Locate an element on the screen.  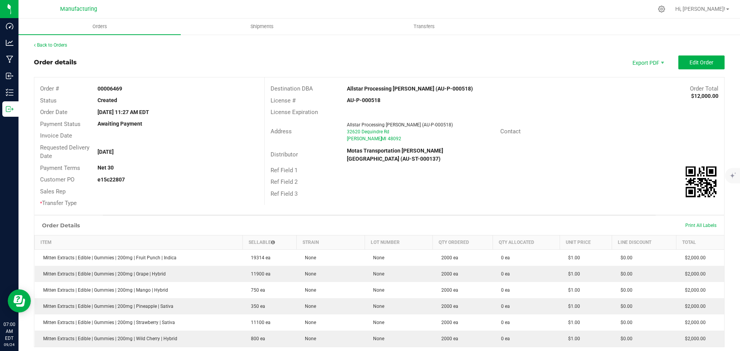
inline-svg: Outbound is located at coordinates (10, 109).